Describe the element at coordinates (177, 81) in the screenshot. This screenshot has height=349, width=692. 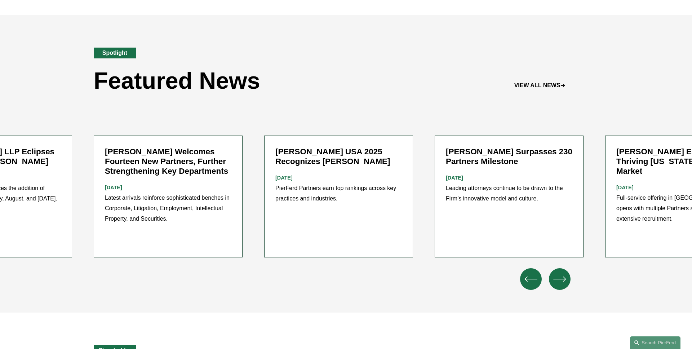
I see `h2: Featured News` at that location.